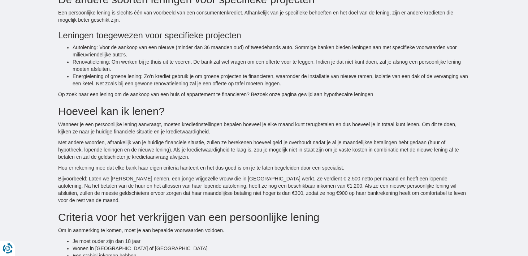 This screenshot has width=528, height=256. I want to click on p: Een persoonlijke lening is slechts één van voorbeeld van een consumentenkrediet. Afhankelijk van ..., so click(264, 16).